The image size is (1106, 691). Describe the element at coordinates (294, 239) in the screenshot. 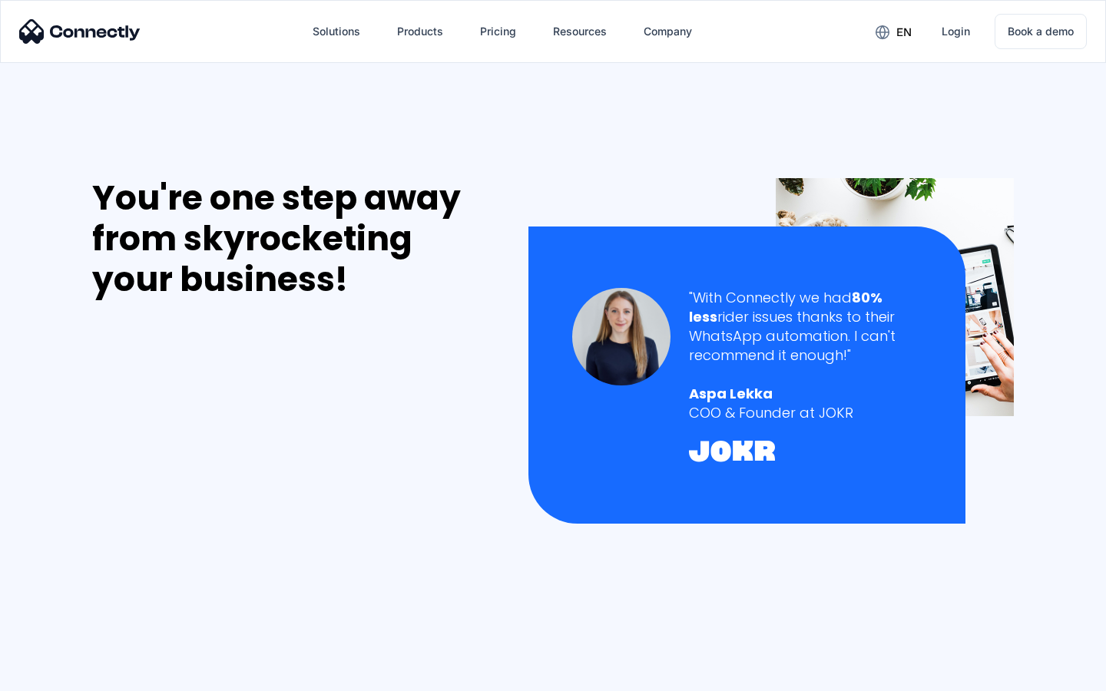

I see `div: You're one step away from skyrocketing your business!` at that location.